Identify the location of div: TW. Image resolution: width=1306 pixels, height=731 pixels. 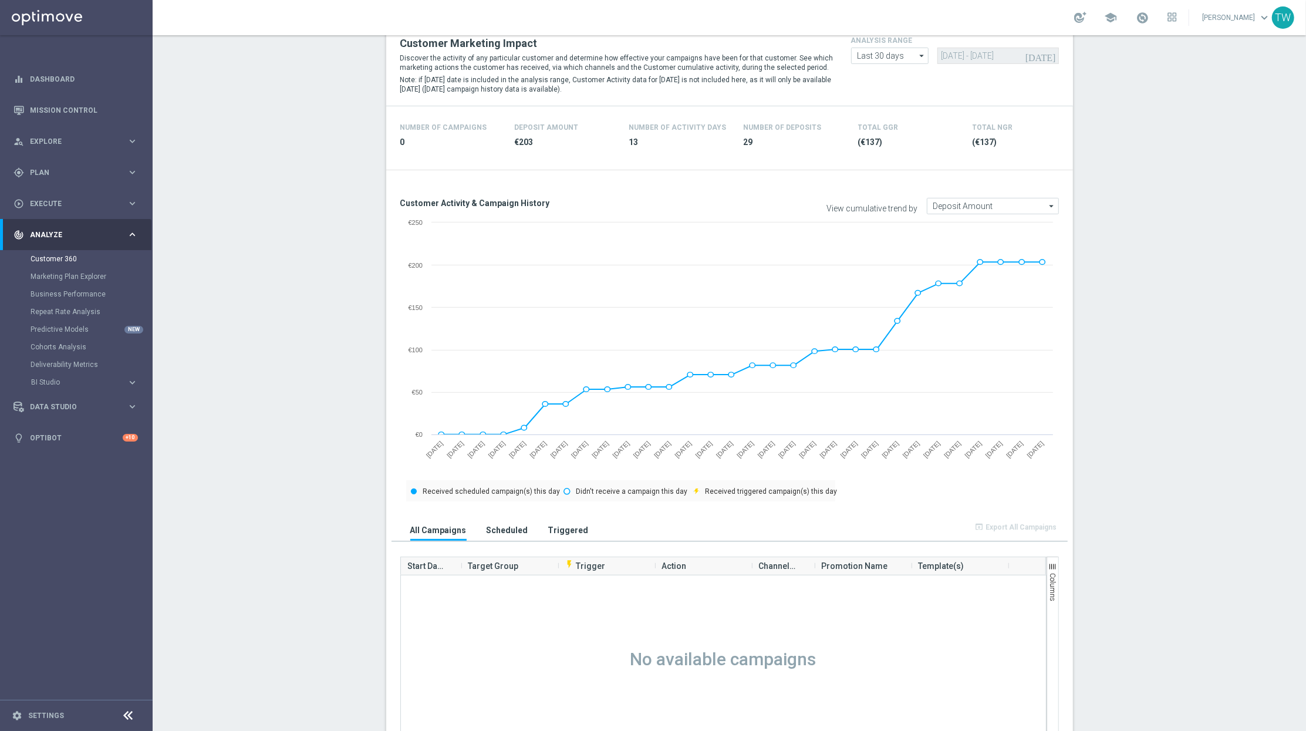
(1283, 18).